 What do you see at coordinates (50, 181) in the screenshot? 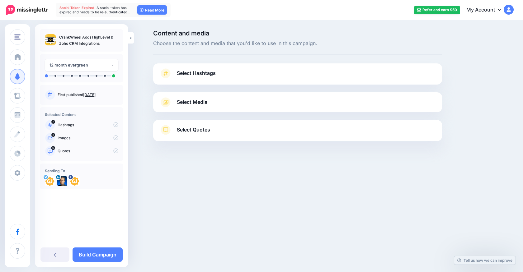
I see `img: WND2RMa3-11862.png` at bounding box center [50, 181].